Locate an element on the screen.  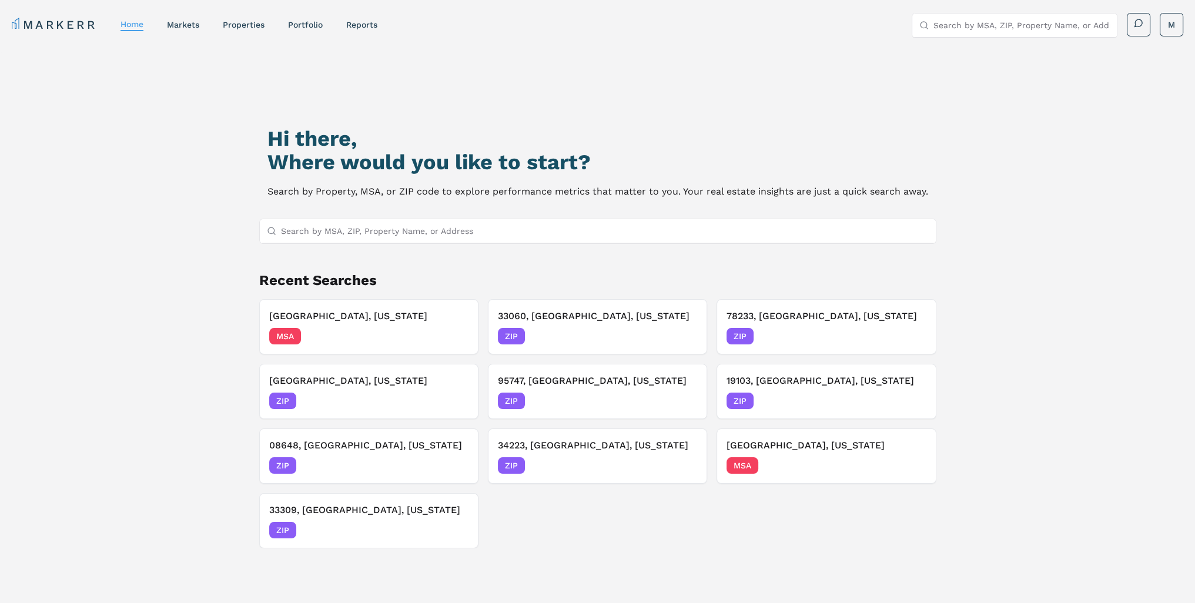
a: reports is located at coordinates (361, 25).